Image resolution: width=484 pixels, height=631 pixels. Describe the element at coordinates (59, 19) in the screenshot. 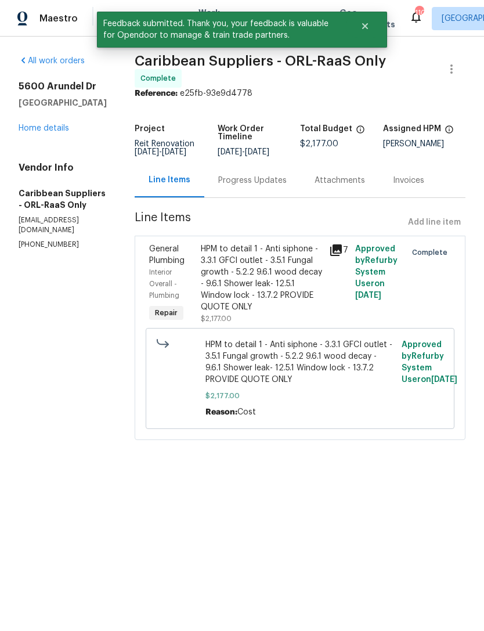

I see `span: Maestro` at that location.